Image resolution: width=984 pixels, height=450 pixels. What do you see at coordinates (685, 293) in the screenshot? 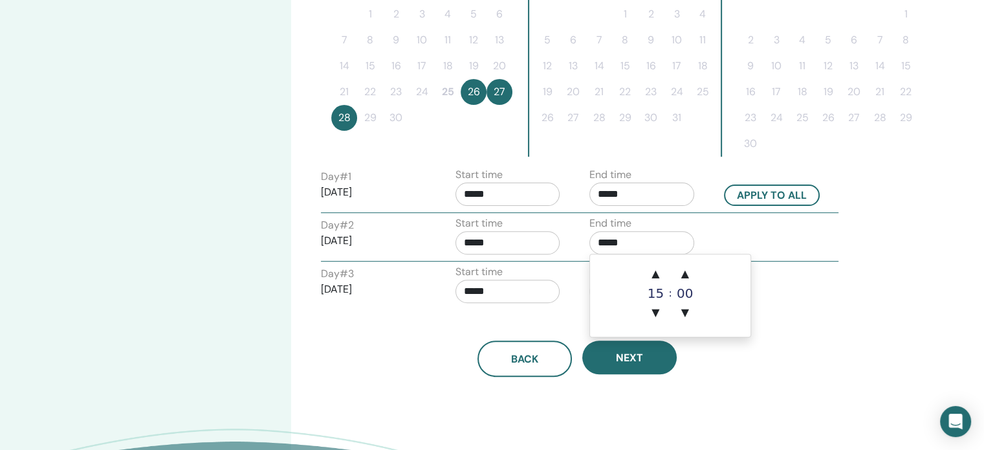
I see `div: 00` at bounding box center [685, 293].